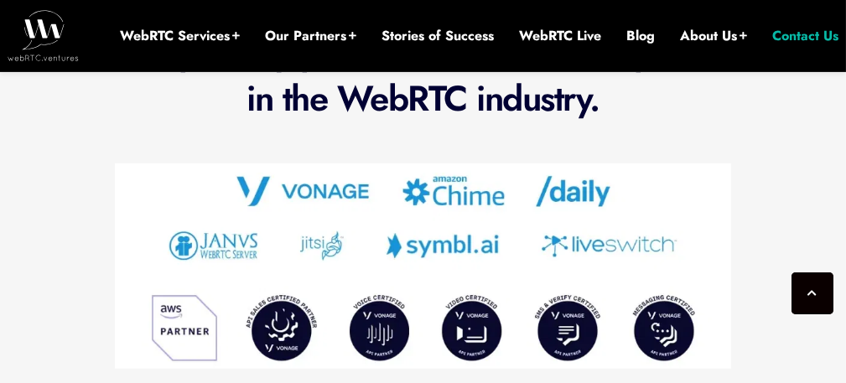  I want to click on a: Contact Us, so click(805, 36).